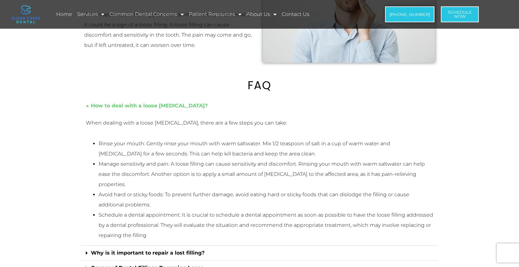  I want to click on span: Schedule Now, so click(460, 14).